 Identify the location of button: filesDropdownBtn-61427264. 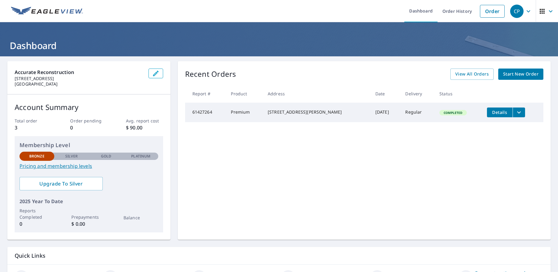
(518, 112).